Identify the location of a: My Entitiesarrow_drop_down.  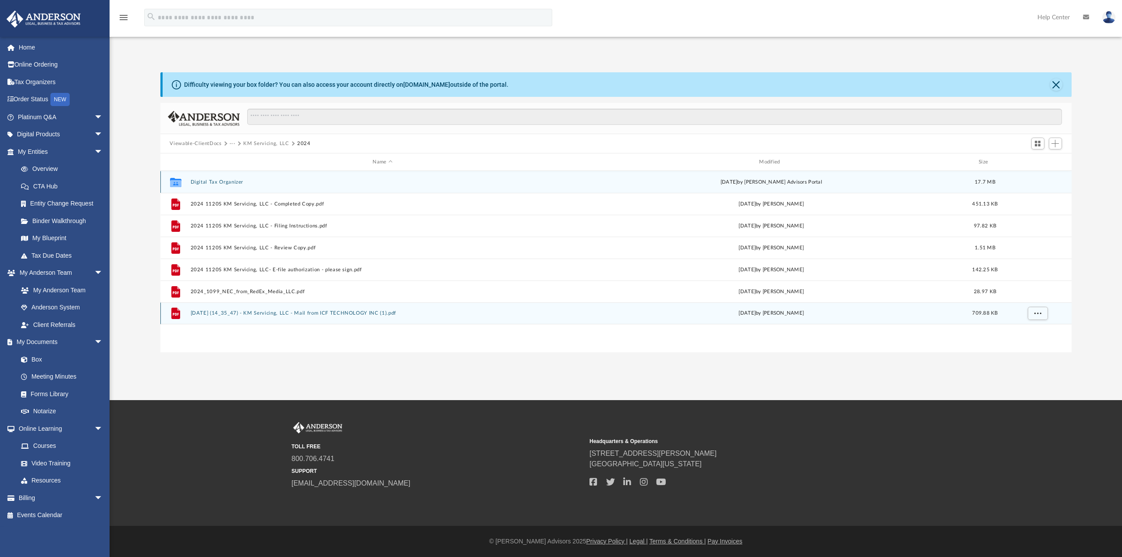
(61, 152).